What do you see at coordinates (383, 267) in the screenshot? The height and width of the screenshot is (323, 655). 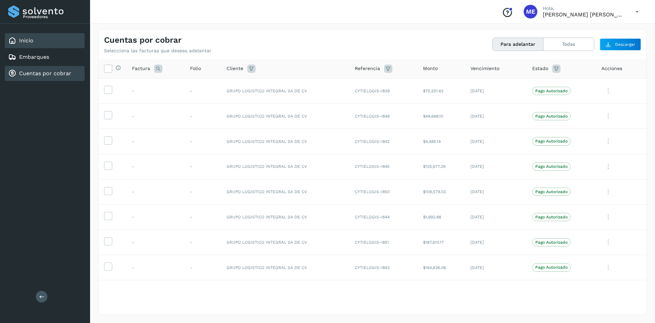 I see `td: CYTIELOGIS-I843` at bounding box center [383, 267].